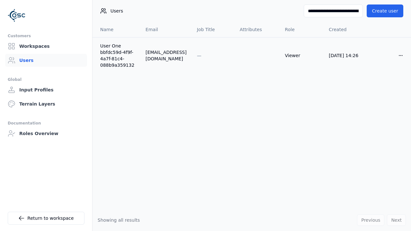  What do you see at coordinates (116, 30) in the screenshot?
I see `th: Name` at bounding box center [116, 30].